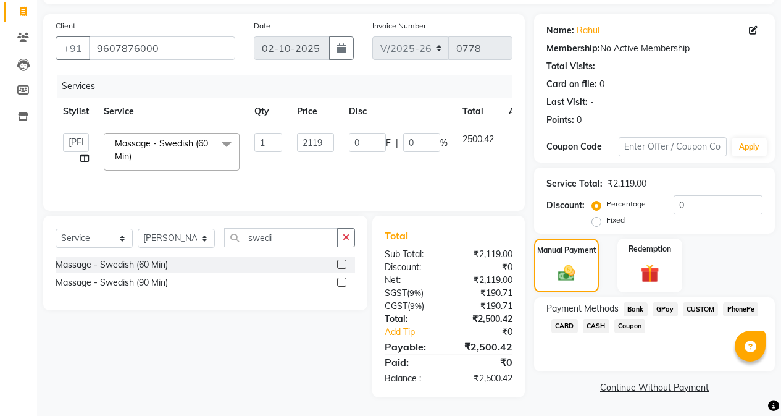 The width and height of the screenshot is (781, 416). Describe the element at coordinates (412, 362) in the screenshot. I see `div: Paid:` at that location.